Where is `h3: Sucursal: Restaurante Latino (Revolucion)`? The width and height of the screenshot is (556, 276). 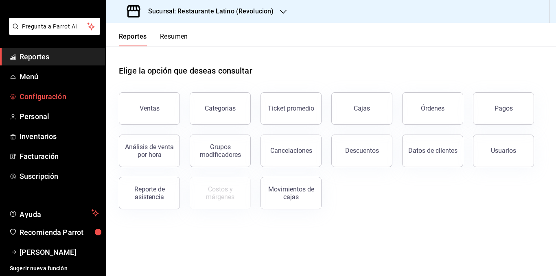
h3: Sucursal: Restaurante Latino (Revolucion) is located at coordinates (207, 11).